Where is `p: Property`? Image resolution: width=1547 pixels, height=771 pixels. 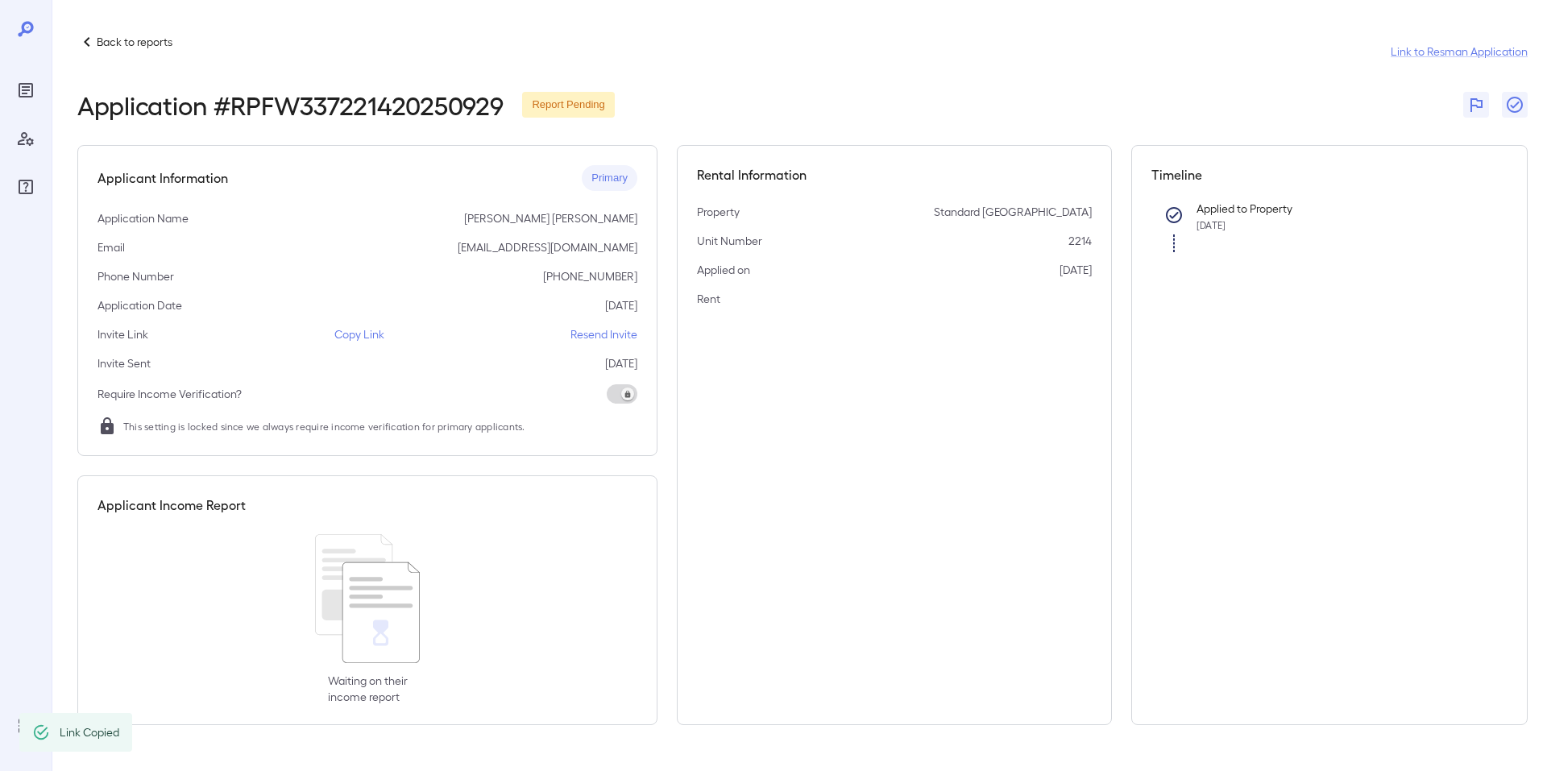 p: Property is located at coordinates (718, 212).